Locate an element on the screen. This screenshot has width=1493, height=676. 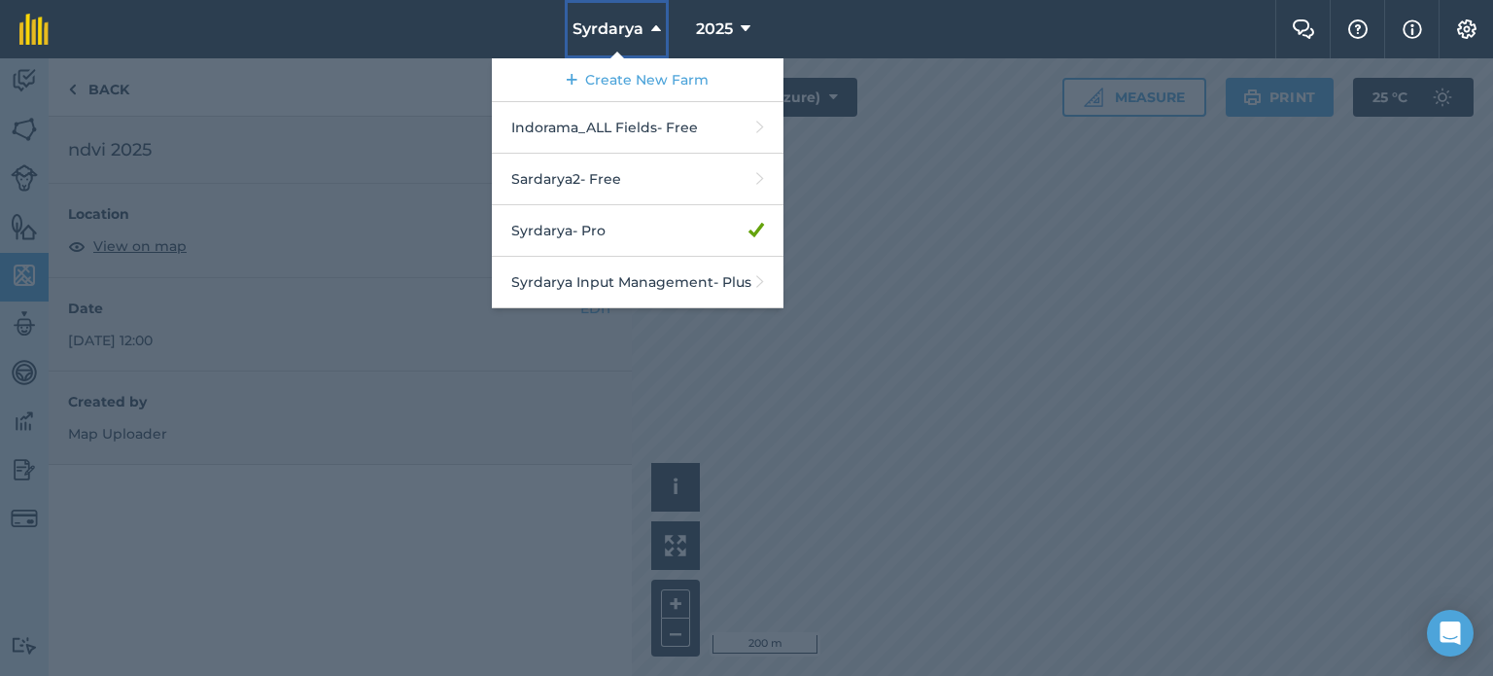
span: Syrdarya is located at coordinates (608, 29).